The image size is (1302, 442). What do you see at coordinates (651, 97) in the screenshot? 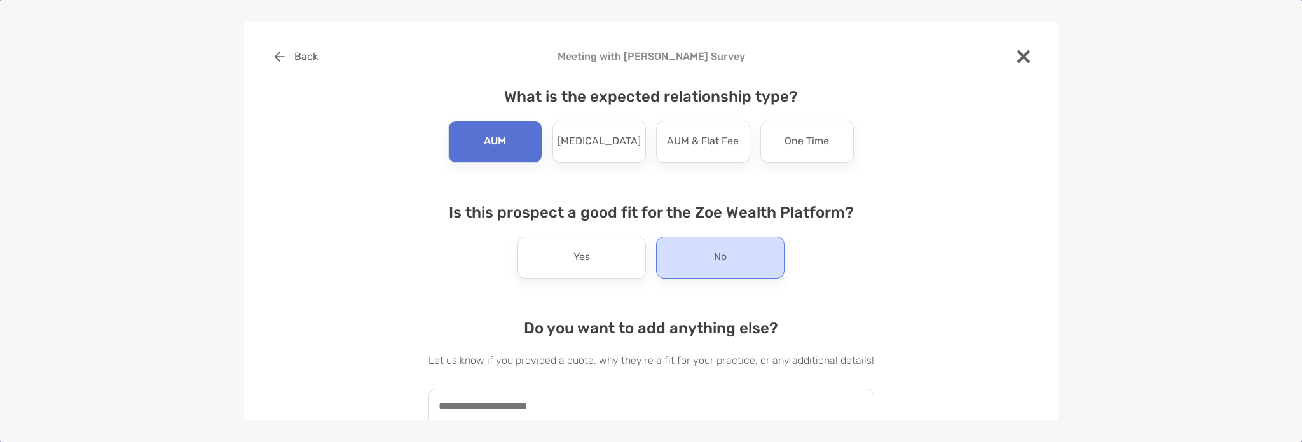
I see `h4: What is the expected relationship type?` at bounding box center [651, 97].